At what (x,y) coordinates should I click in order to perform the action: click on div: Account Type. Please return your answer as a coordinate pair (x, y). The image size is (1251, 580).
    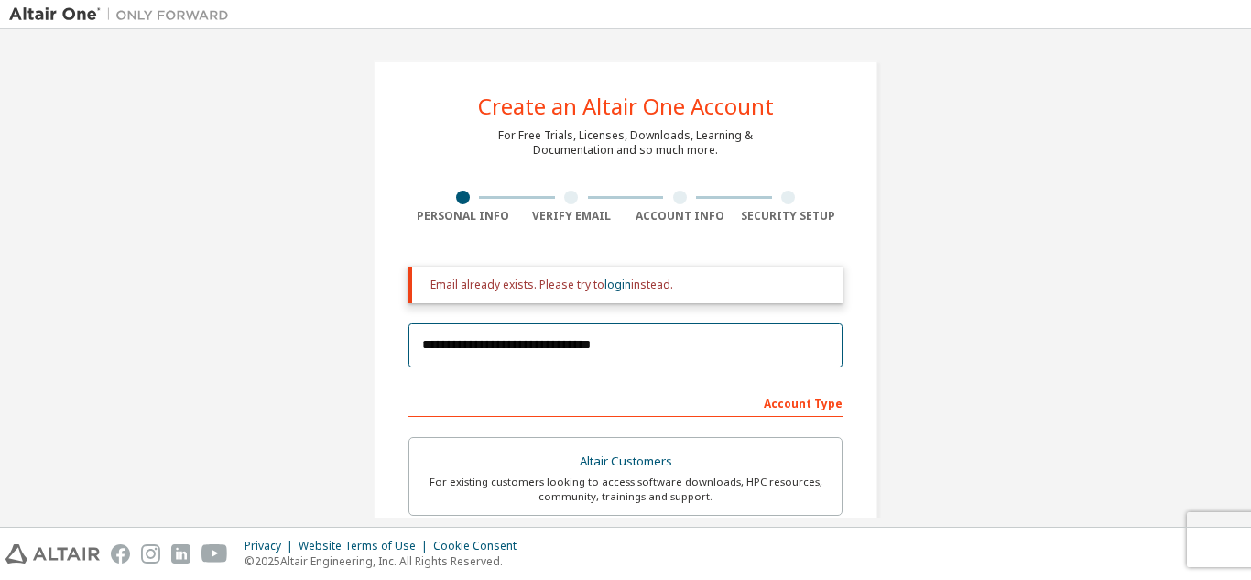
    Looking at the image, I should click on (626, 402).